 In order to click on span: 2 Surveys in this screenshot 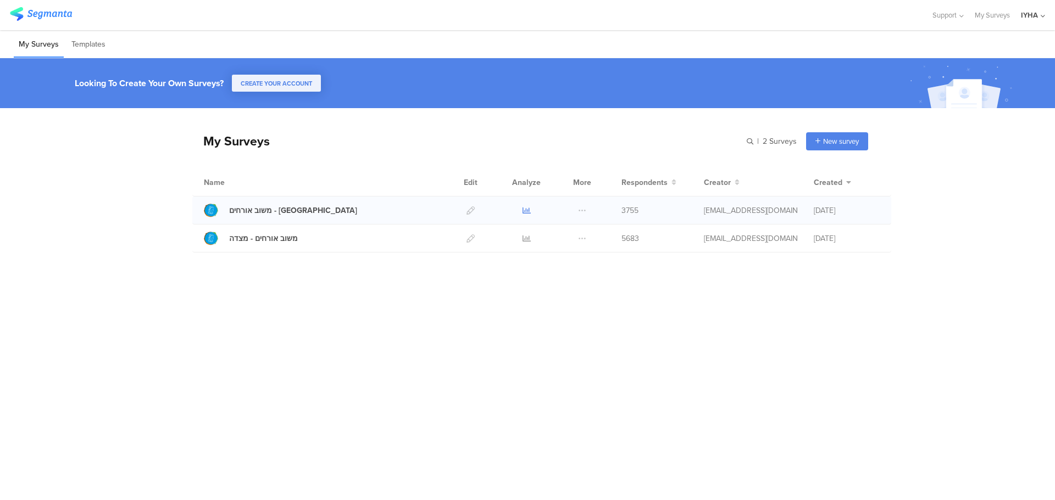, I will do `click(779, 141)`.